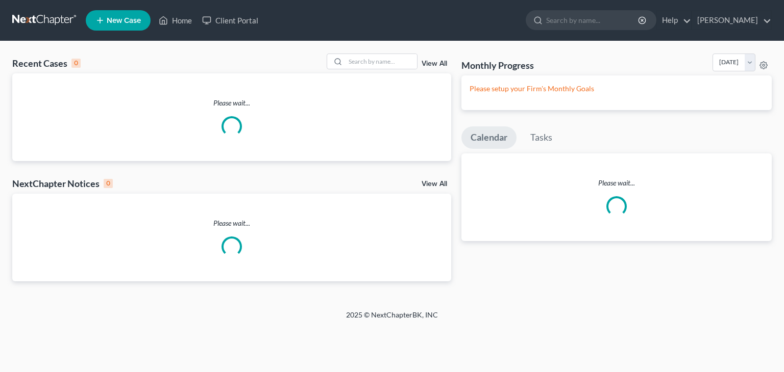  I want to click on a: Calendar, so click(489, 138).